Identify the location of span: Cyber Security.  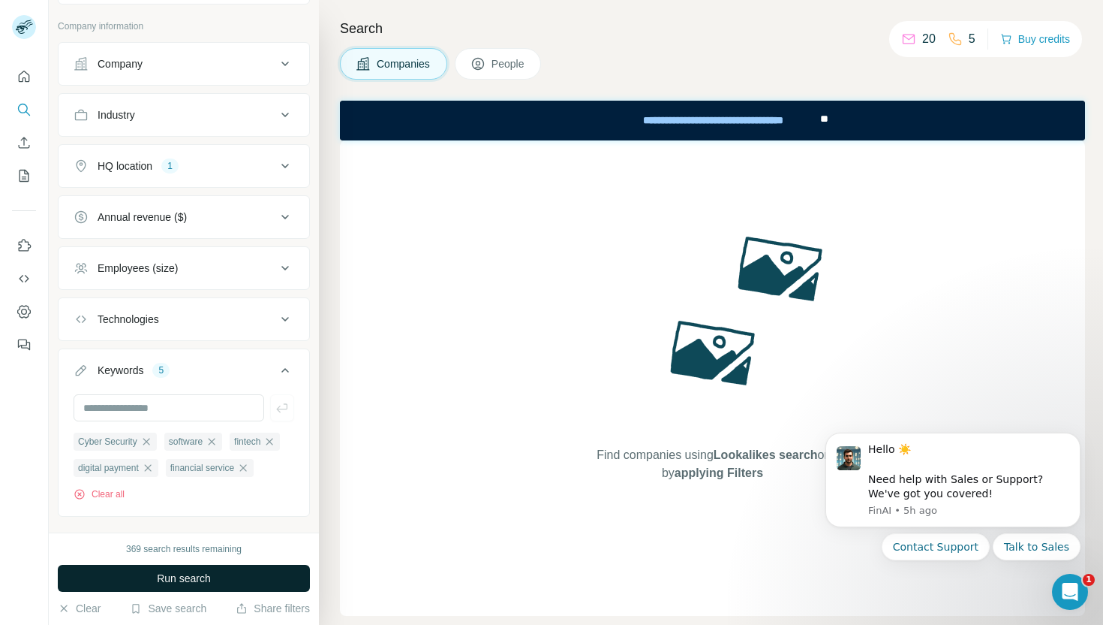
(107, 441).